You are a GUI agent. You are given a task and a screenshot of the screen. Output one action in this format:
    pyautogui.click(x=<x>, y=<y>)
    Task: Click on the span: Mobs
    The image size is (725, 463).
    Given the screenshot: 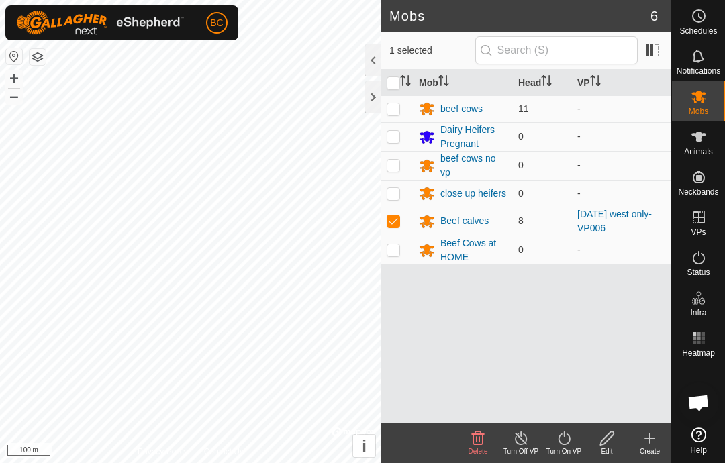 What is the action you would take?
    pyautogui.click(x=698, y=111)
    